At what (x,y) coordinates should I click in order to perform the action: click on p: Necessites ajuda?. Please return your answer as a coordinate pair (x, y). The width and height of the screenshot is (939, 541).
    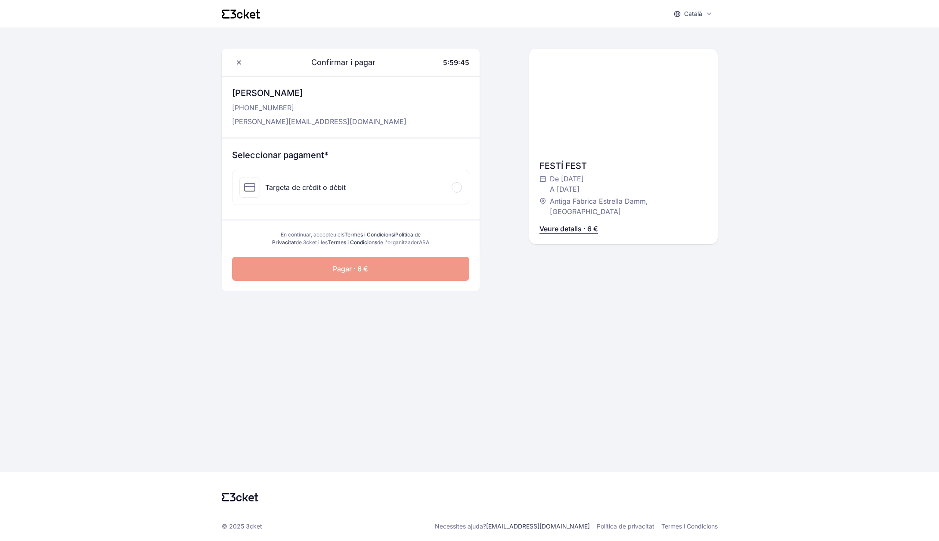
    Looking at the image, I should click on (512, 526).